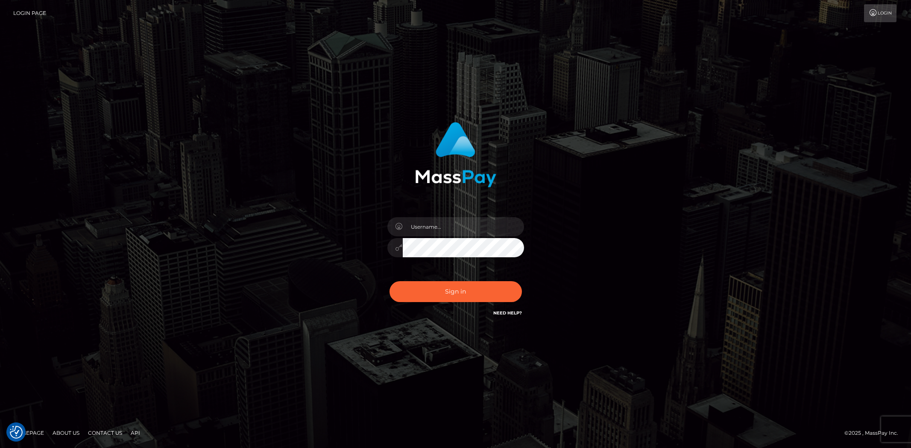 The height and width of the screenshot is (448, 911). I want to click on a: Login, so click(880, 13).